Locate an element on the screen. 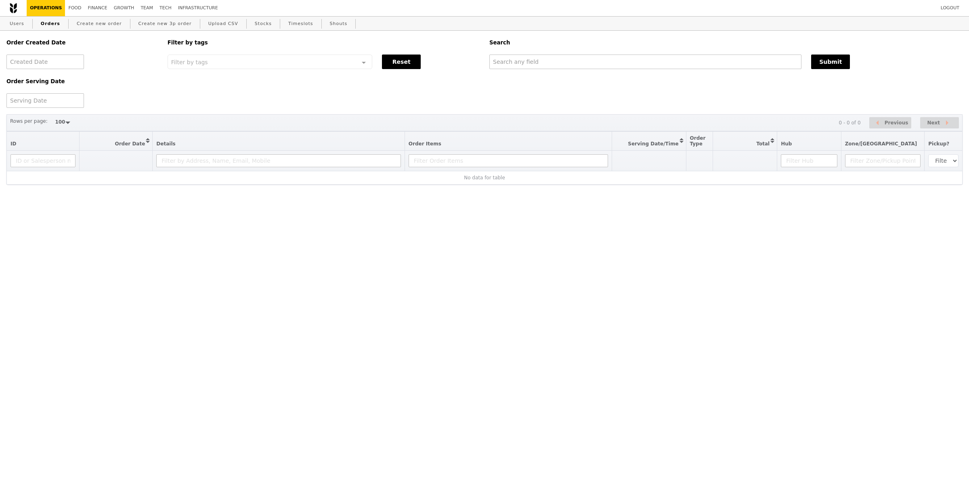 The width and height of the screenshot is (969, 477). span: Next is located at coordinates (933, 123).